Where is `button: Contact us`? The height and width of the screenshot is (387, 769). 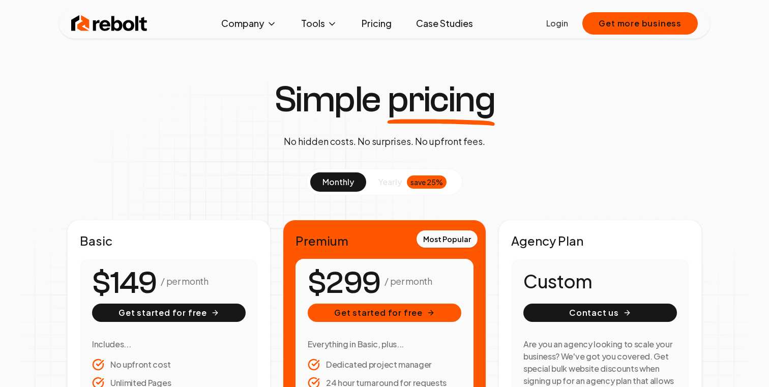 button: Contact us is located at coordinates (600, 313).